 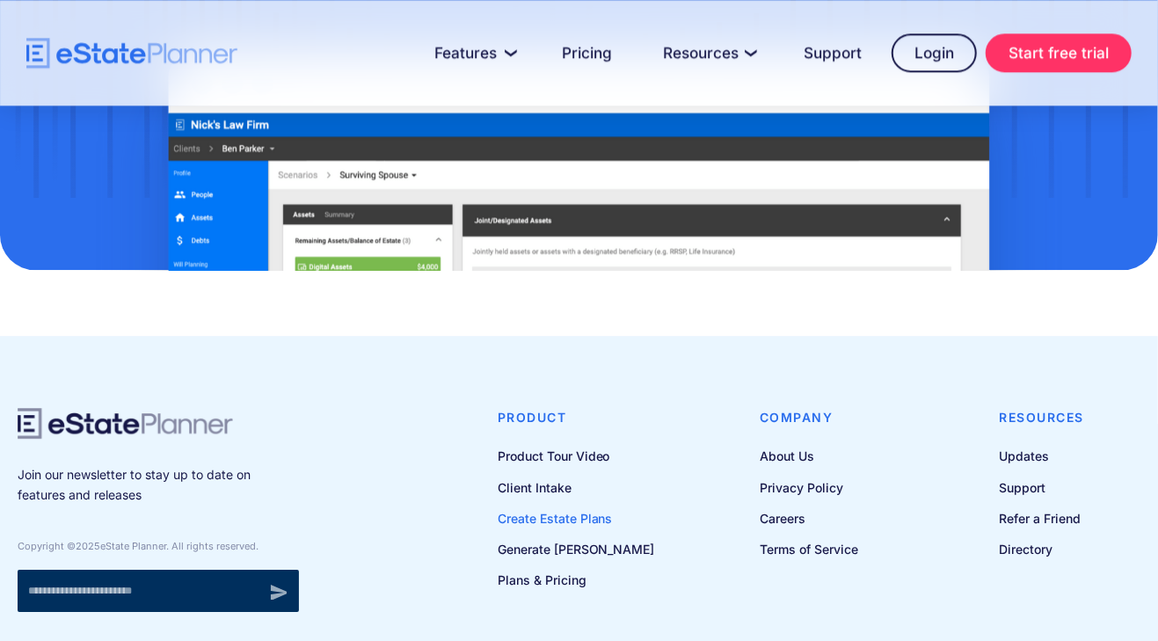 I want to click on a: Product Tour Video, so click(x=576, y=455).